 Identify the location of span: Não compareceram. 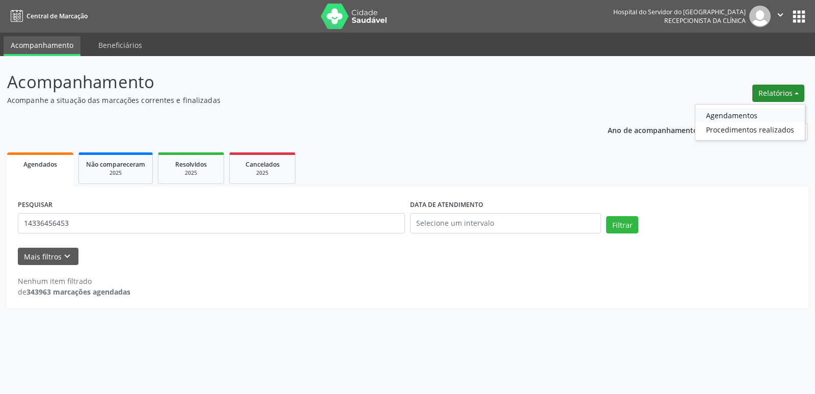
(116, 164).